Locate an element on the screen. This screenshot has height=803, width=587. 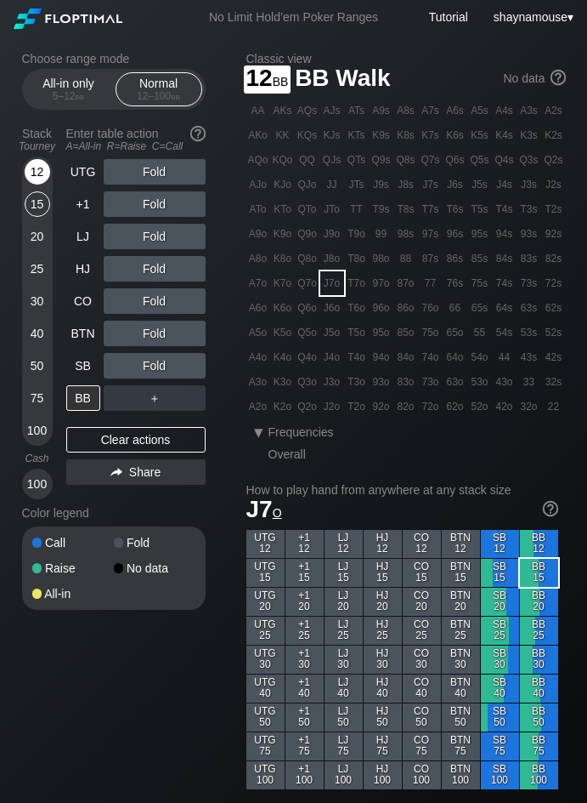
div: 25 is located at coordinates (37, 269).